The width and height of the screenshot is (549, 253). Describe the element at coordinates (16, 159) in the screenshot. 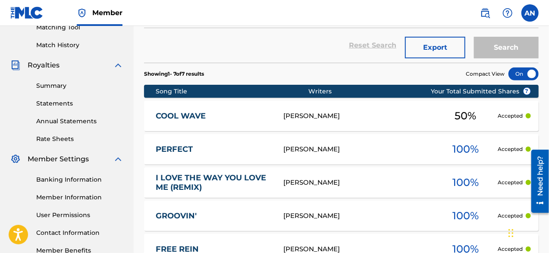

I see `img: Member Settings` at that location.